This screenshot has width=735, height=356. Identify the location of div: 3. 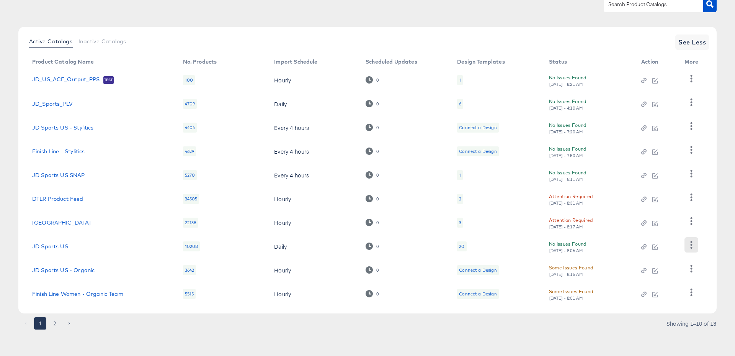
(460, 222).